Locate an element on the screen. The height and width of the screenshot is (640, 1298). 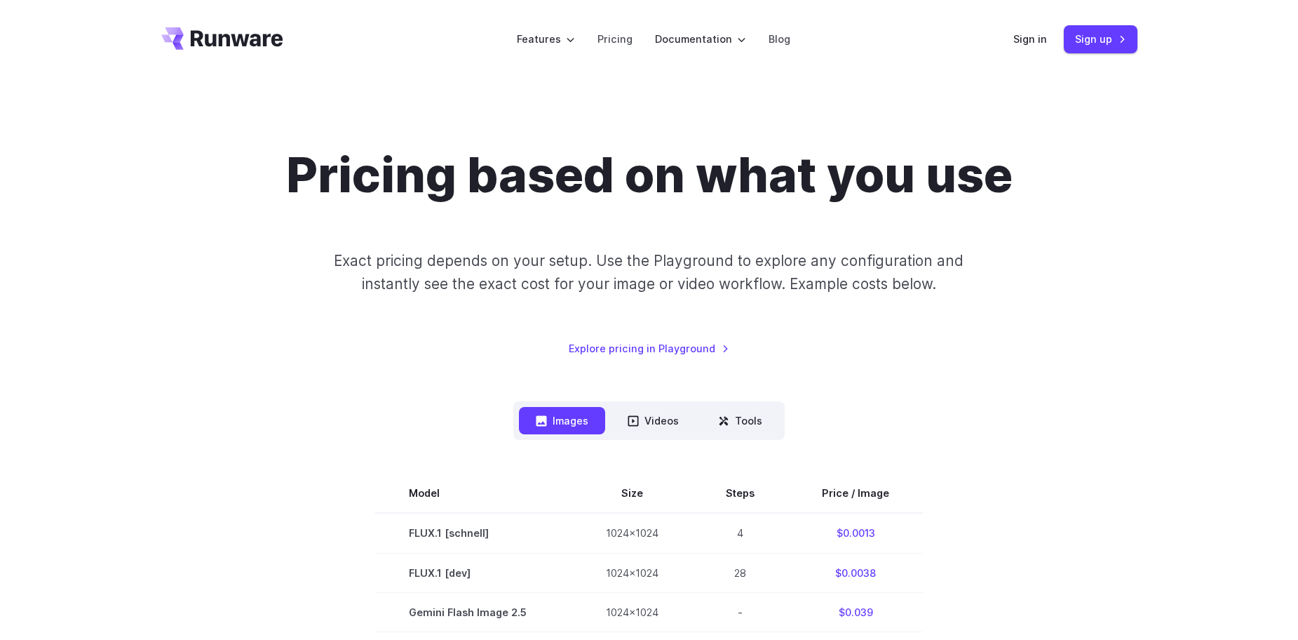
button: Videos is located at coordinates (653, 420).